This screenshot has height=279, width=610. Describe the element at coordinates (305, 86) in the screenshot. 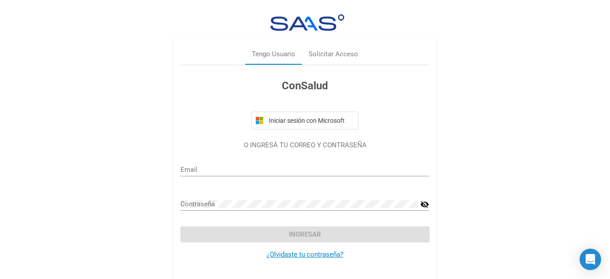

I see `h3: ConSalud` at that location.